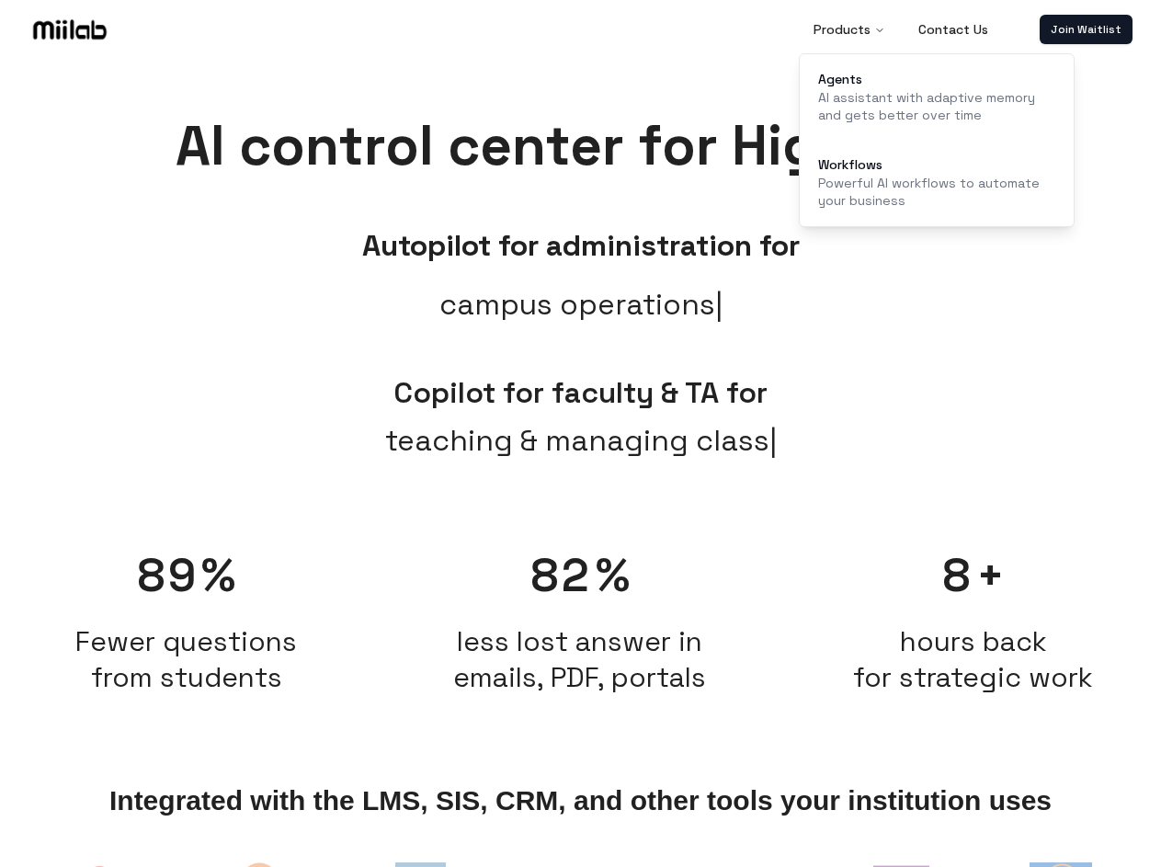 This screenshot has height=867, width=1161. What do you see at coordinates (581, 245) in the screenshot?
I see `b: Autopilot for administration for` at bounding box center [581, 245].